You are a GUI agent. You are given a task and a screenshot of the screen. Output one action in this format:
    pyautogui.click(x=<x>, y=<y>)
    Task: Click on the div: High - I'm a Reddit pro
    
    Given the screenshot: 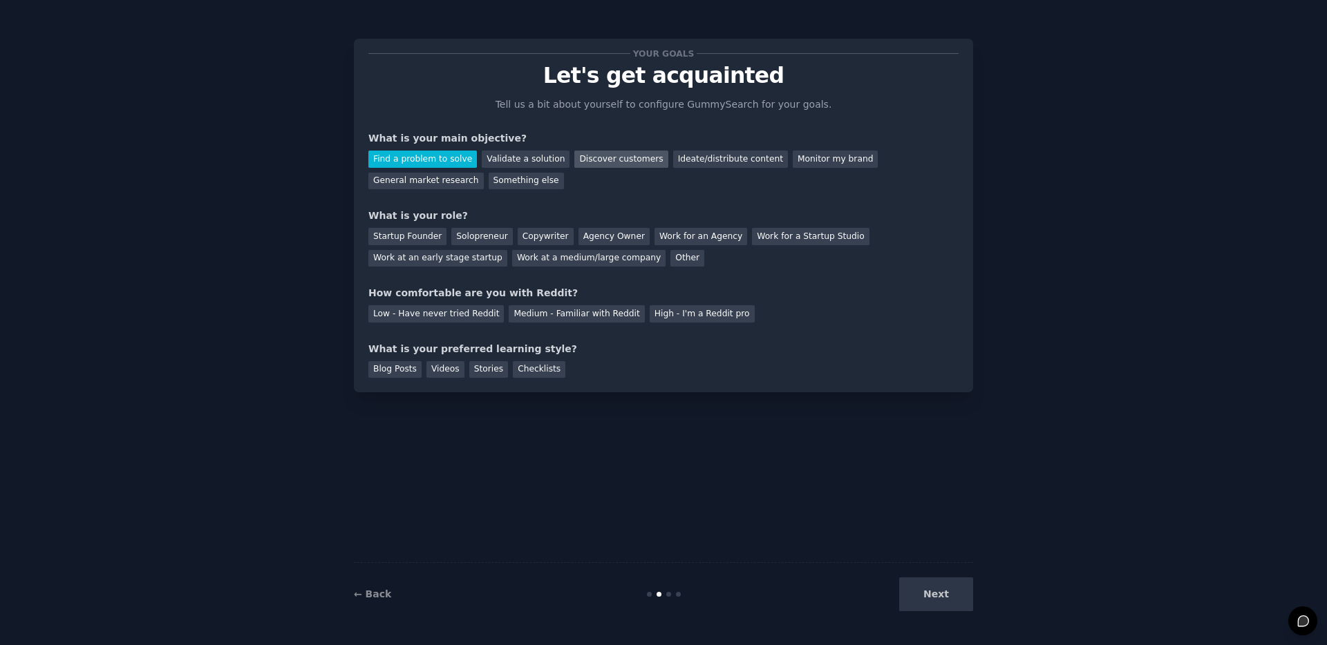 What is the action you would take?
    pyautogui.click(x=702, y=314)
    